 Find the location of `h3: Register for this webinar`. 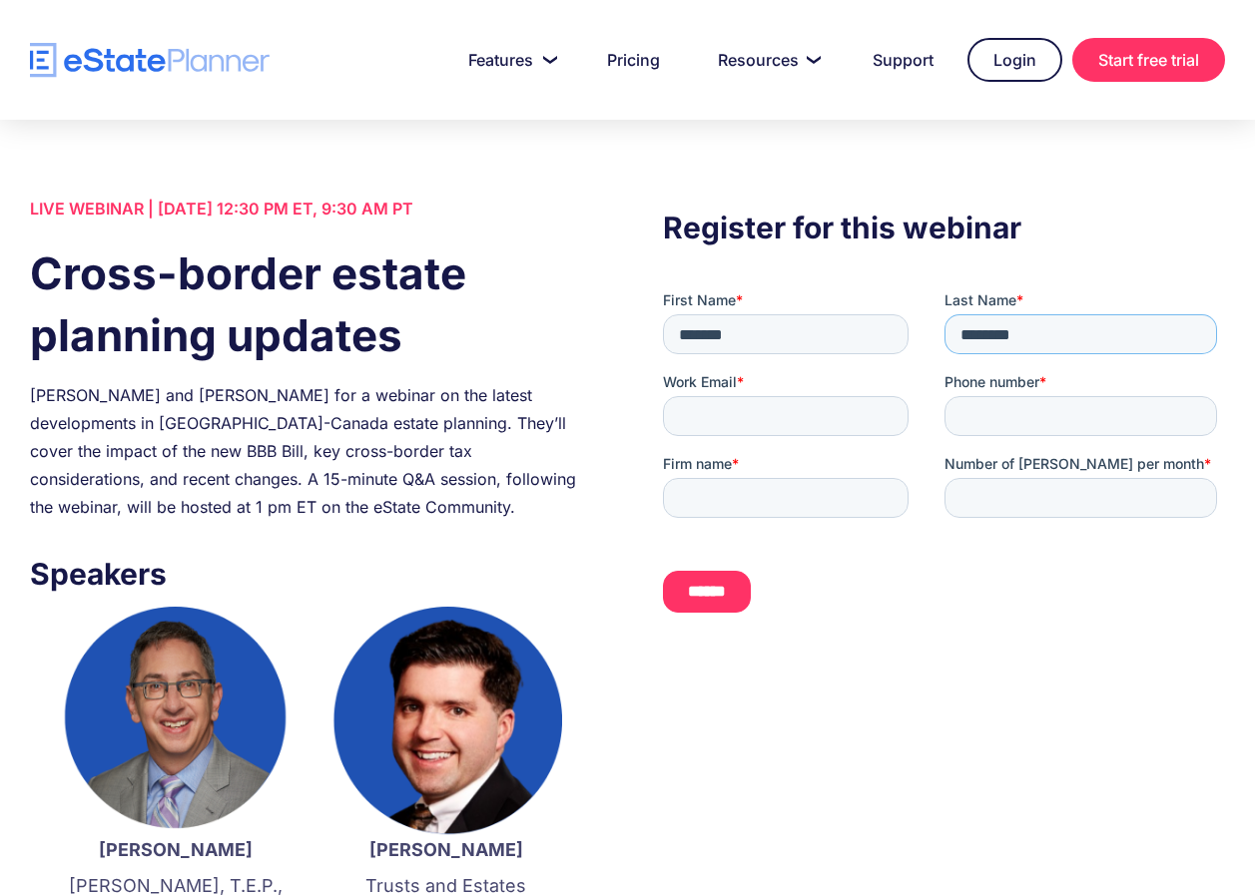

h3: Register for this webinar is located at coordinates (943, 228).